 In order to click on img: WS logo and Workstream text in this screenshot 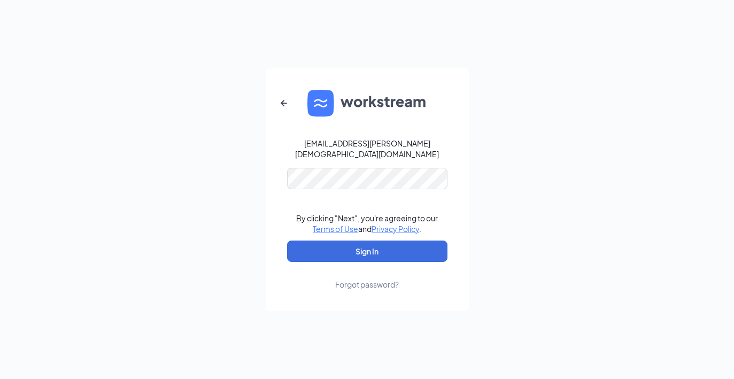, I will do `click(367, 103)`.